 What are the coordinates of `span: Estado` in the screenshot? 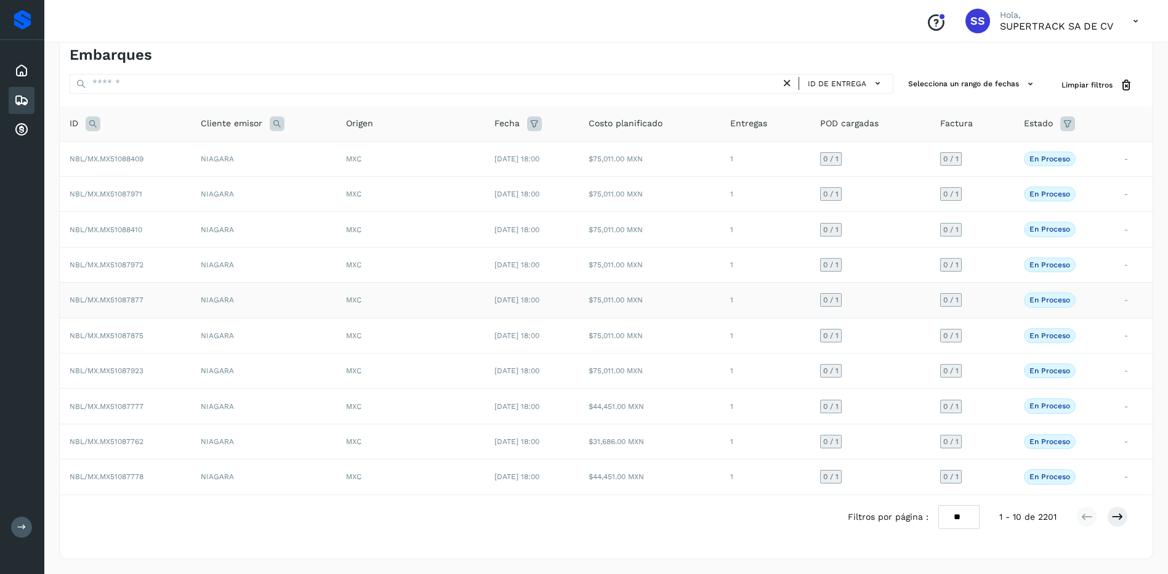 It's located at (1038, 123).